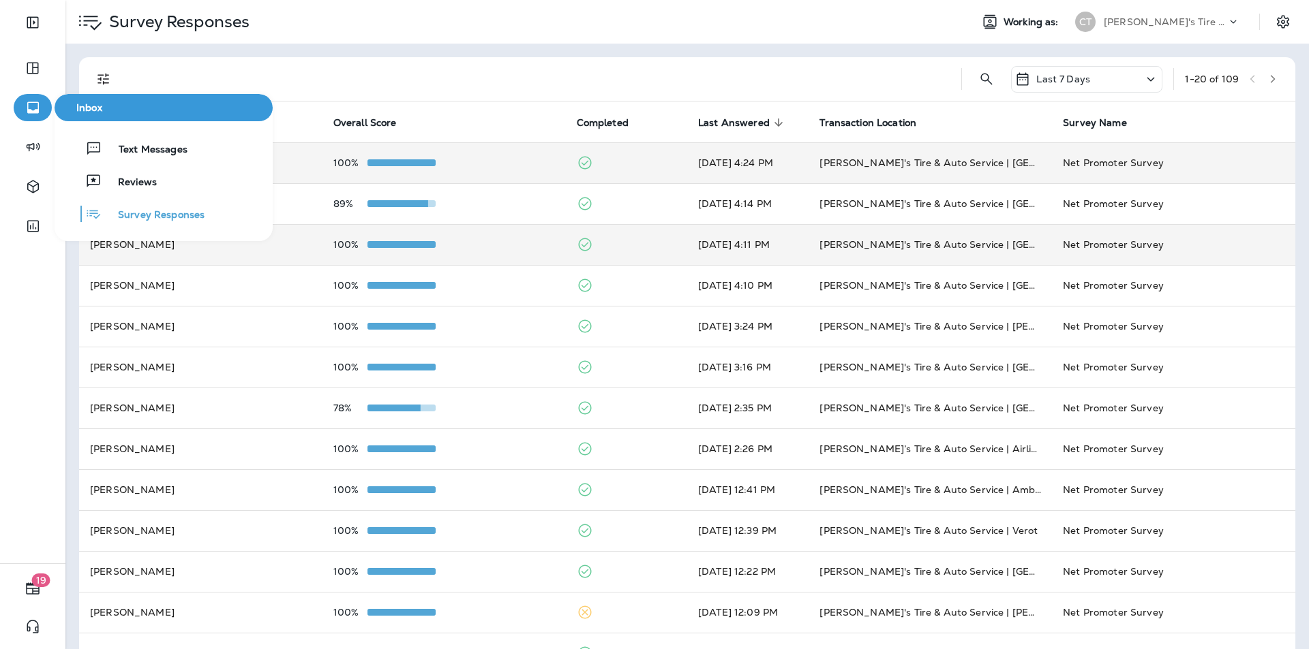 This screenshot has width=1309, height=649. Describe the element at coordinates (1211, 79) in the screenshot. I see `div: 1 - 20 of 109` at that location.